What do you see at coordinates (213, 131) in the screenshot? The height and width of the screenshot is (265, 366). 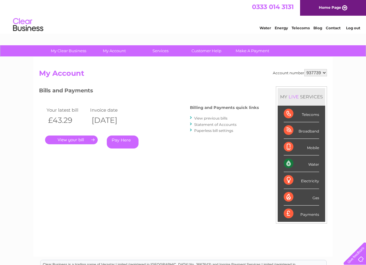 I see `a: Paperless bill settings` at bounding box center [213, 131].